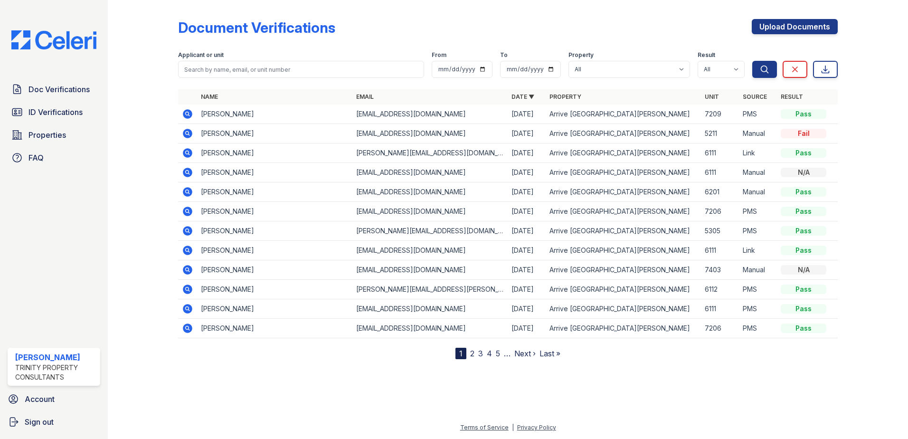 This screenshot has height=439, width=908. Describe the element at coordinates (39, 399) in the screenshot. I see `span: Account` at that location.